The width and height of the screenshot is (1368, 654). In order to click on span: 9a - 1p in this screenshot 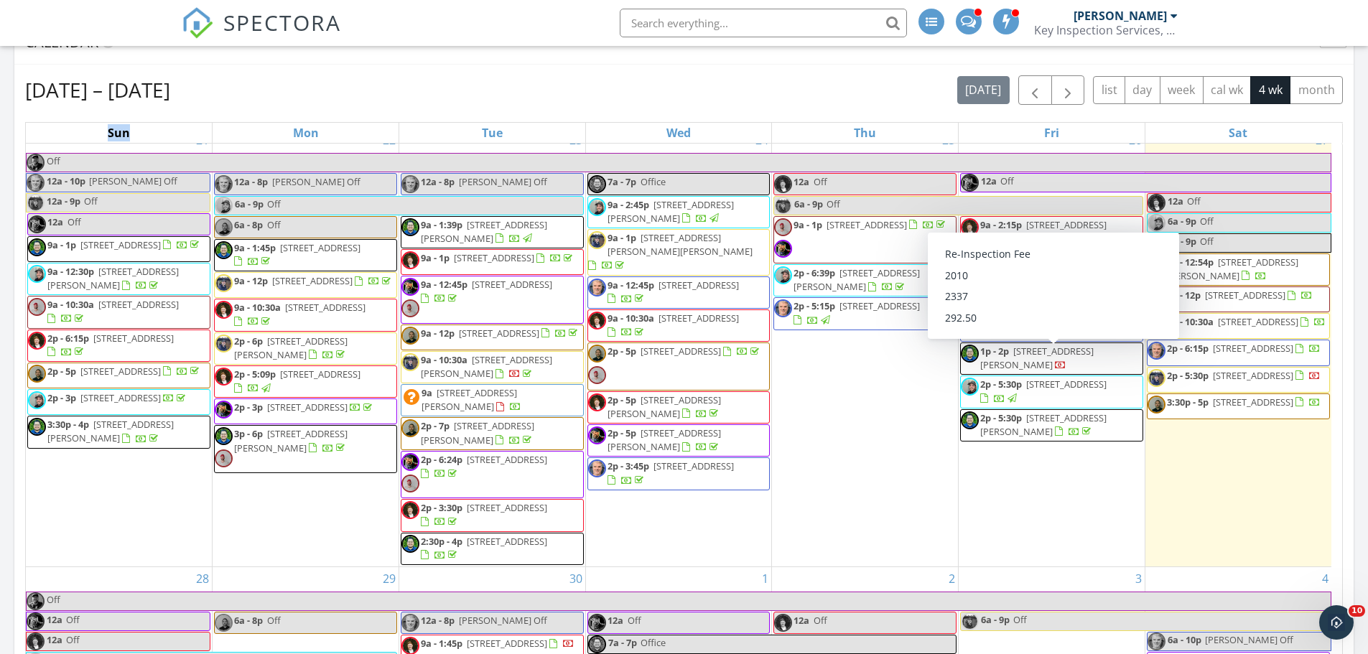, I will do `click(622, 238)`.